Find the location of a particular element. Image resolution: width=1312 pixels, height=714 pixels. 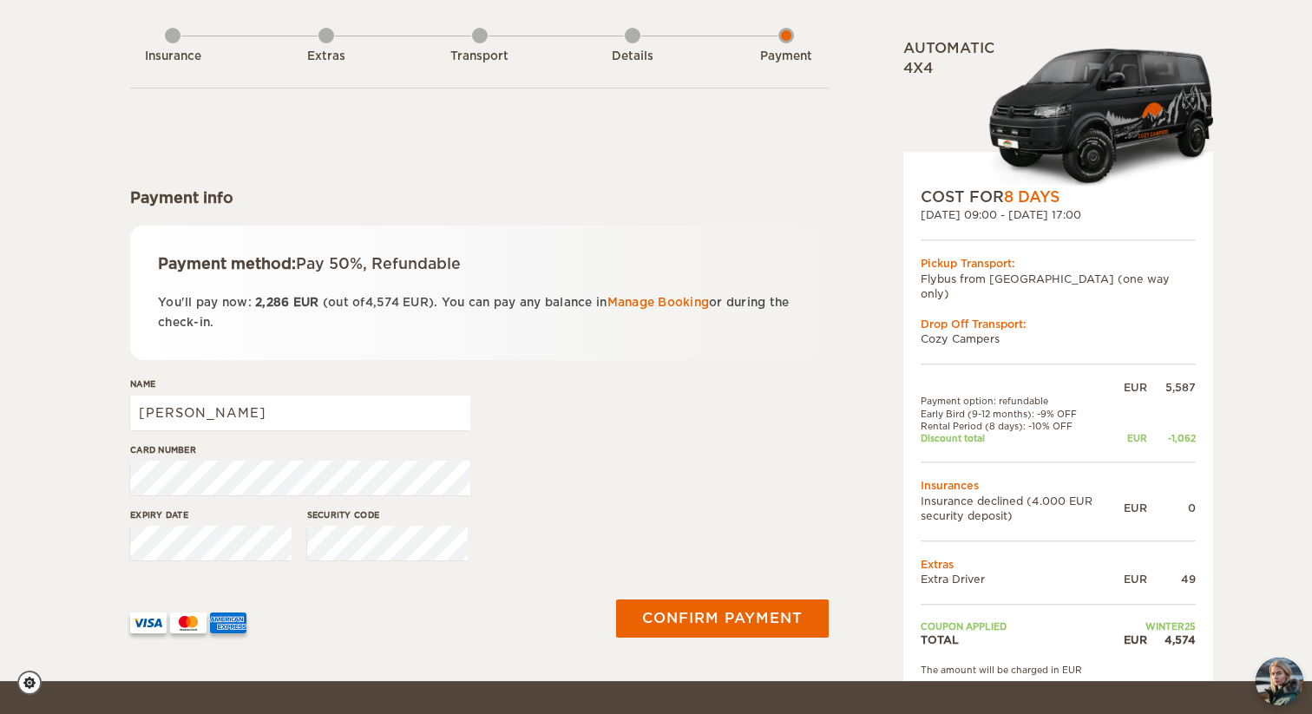

td: Discount total is located at coordinates (1022, 438).